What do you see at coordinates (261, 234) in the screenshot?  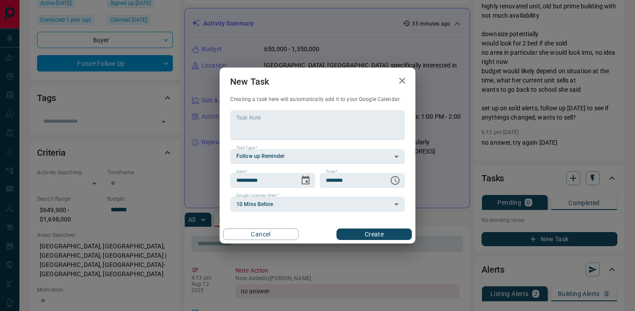 I see `button: Cancel` at bounding box center [261, 234].